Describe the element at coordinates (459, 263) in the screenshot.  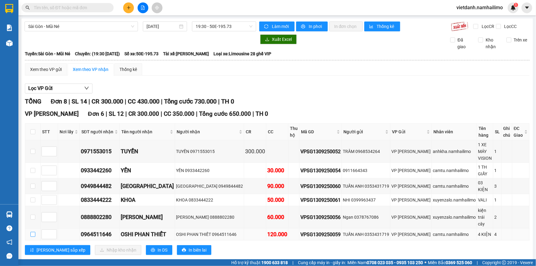
I see `strong: 0369 525 060` at that location.